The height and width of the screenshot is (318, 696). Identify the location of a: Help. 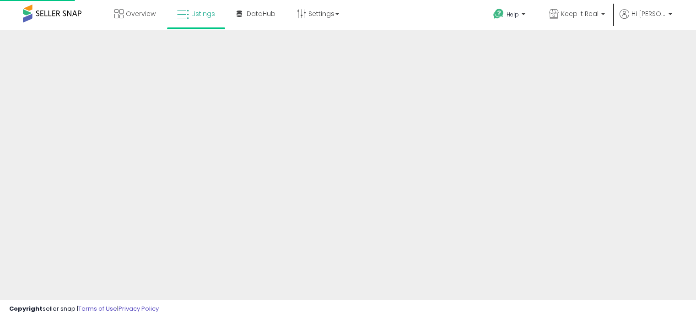
(510, 16).